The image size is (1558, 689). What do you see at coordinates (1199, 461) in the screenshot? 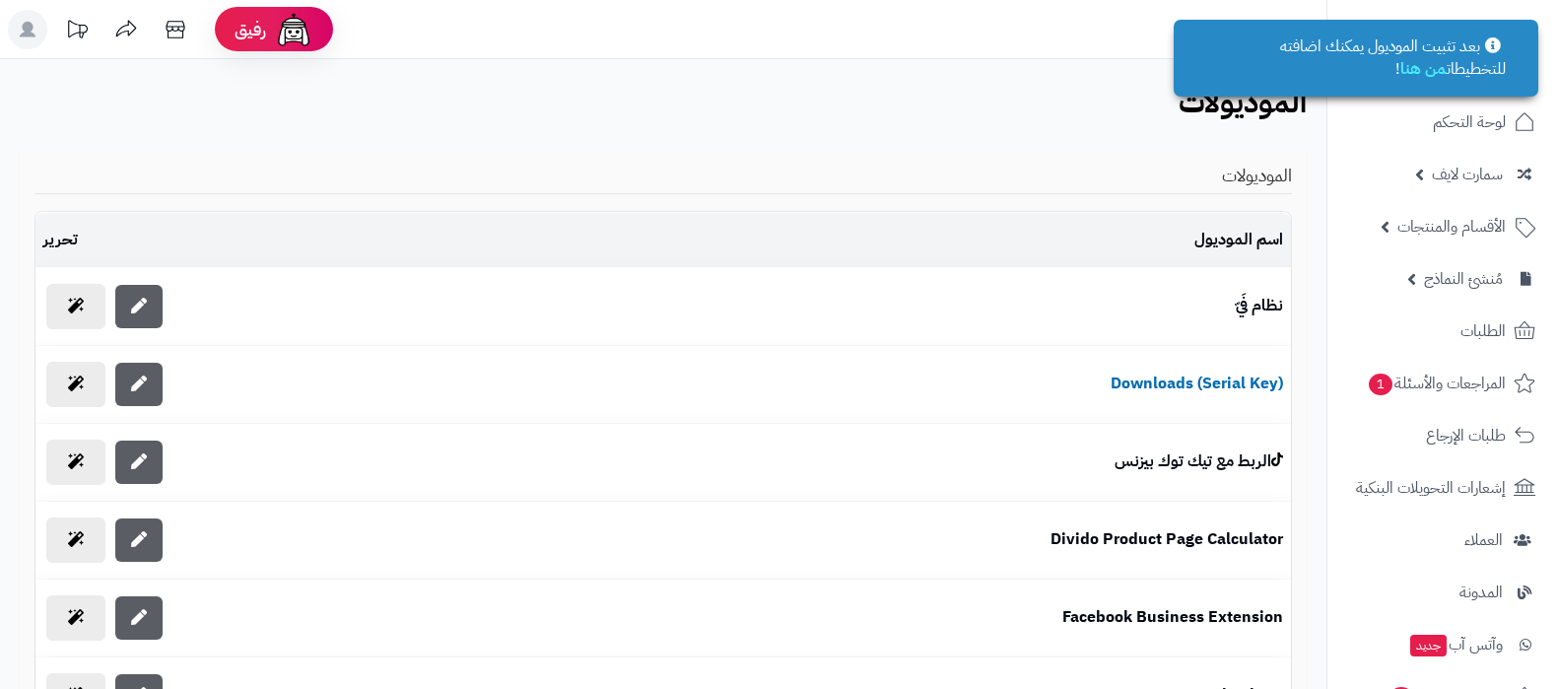
I see `span: الربط مع تيك توك بيزنس` at bounding box center [1199, 461].